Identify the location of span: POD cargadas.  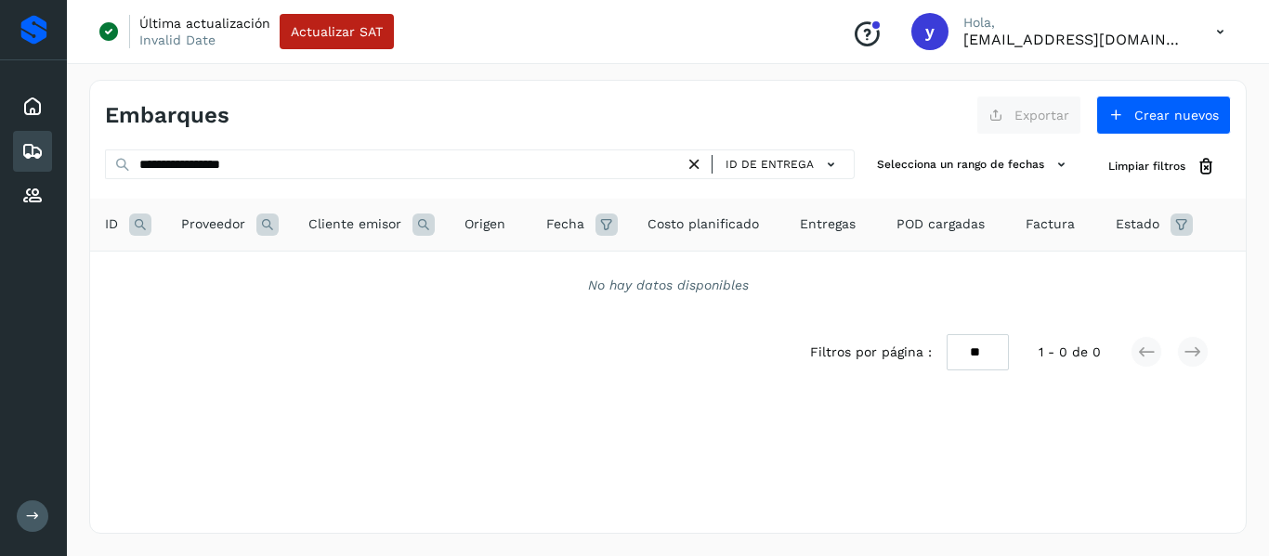
(940, 224).